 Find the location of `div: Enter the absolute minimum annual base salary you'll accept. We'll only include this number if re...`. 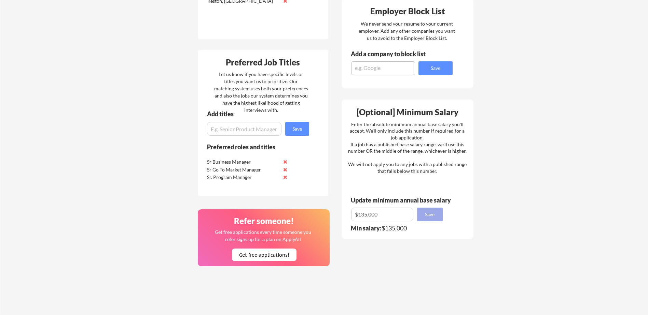

div: Enter the absolute minimum annual base salary you'll accept. We'll only include this number if re... is located at coordinates (407, 148).